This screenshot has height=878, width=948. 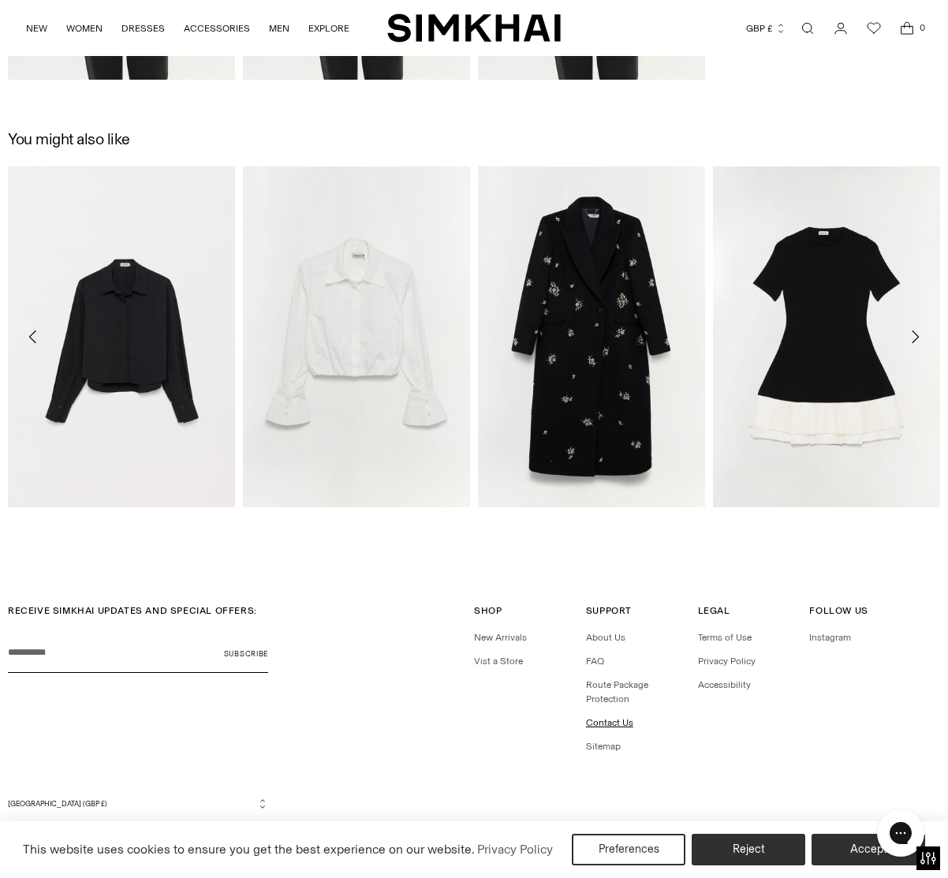 I want to click on span: Support, so click(x=609, y=610).